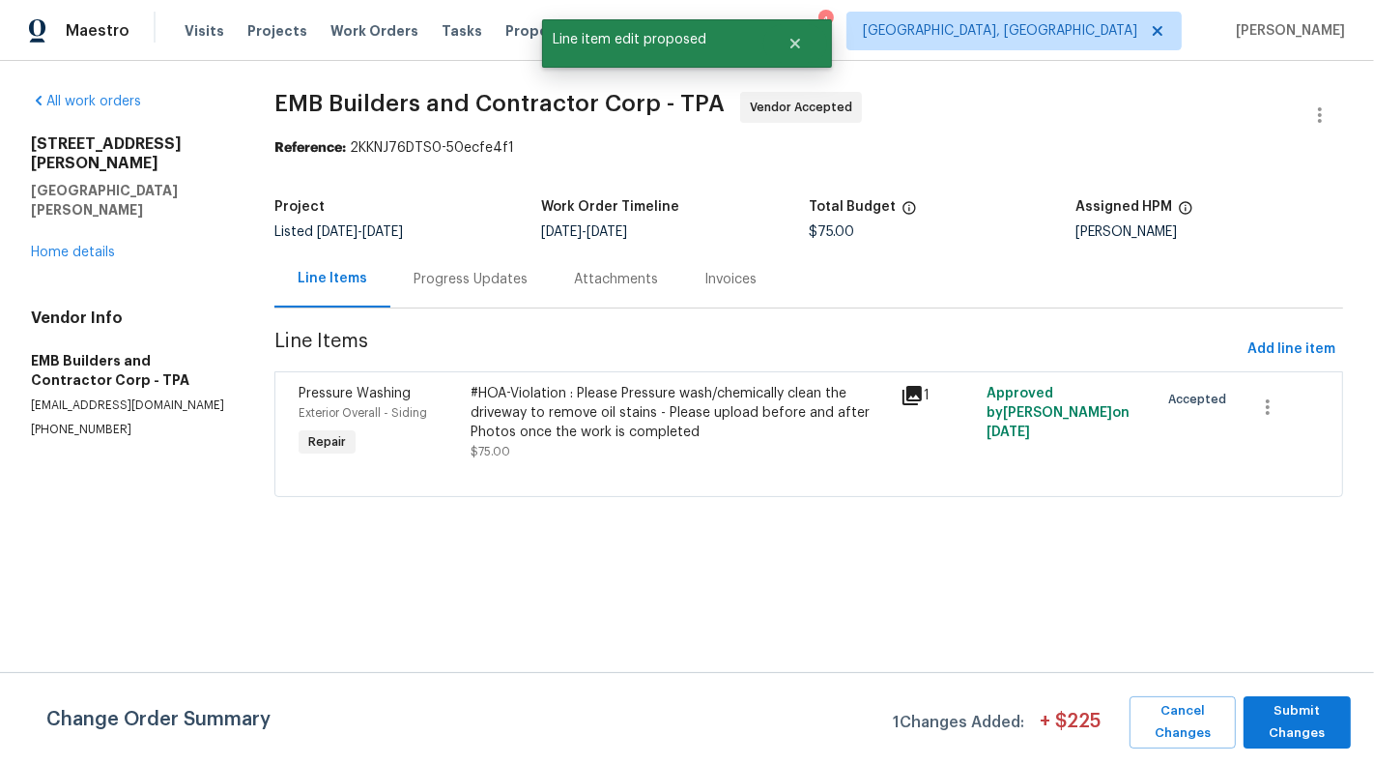 This screenshot has width=1374, height=765. Describe the element at coordinates (1201, 399) in the screenshot. I see `span: Accepted` at that location.